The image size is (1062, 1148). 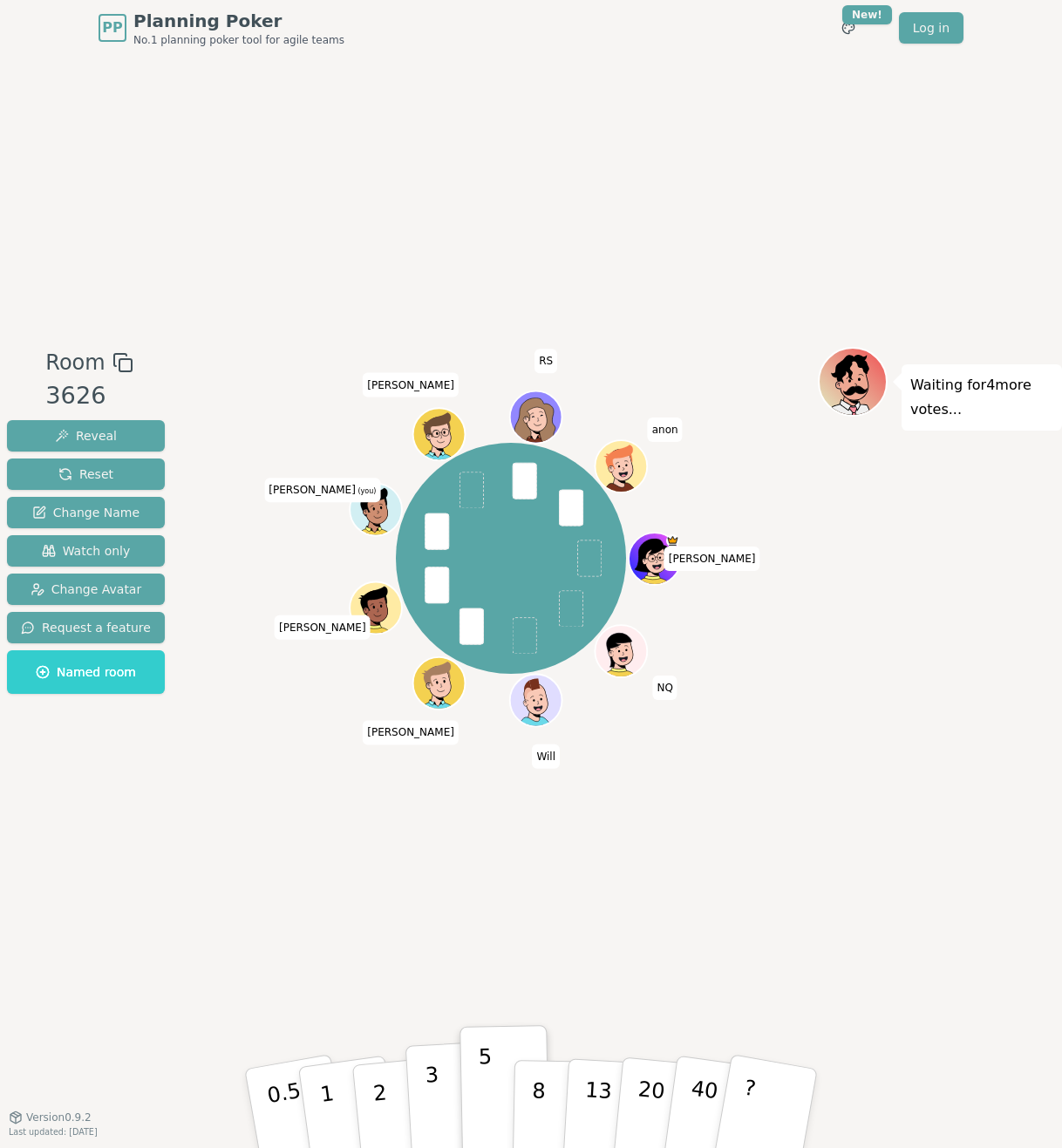 What do you see at coordinates (86, 551) in the screenshot?
I see `button: Watch only` at bounding box center [86, 551].